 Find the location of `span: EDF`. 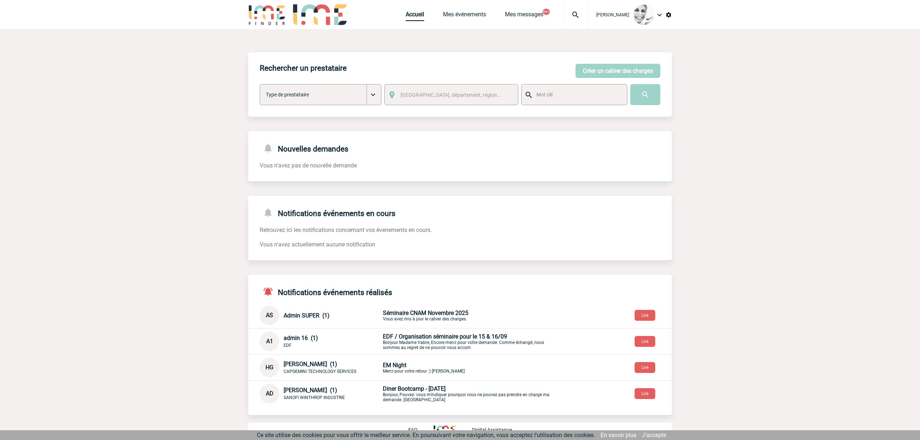

span: EDF is located at coordinates (287, 345).